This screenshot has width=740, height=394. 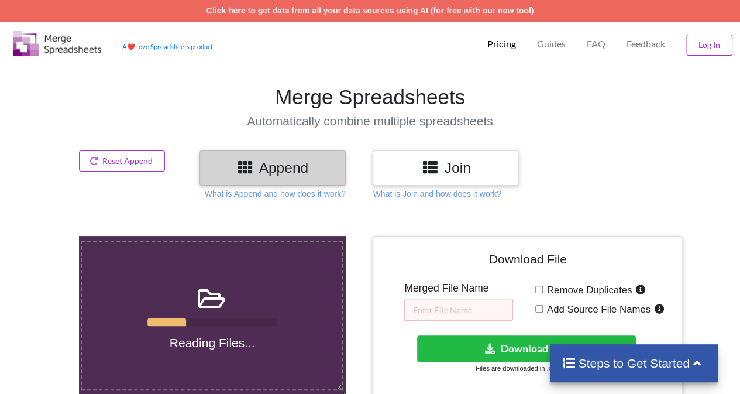 I want to click on span: heart, so click(x=131, y=46).